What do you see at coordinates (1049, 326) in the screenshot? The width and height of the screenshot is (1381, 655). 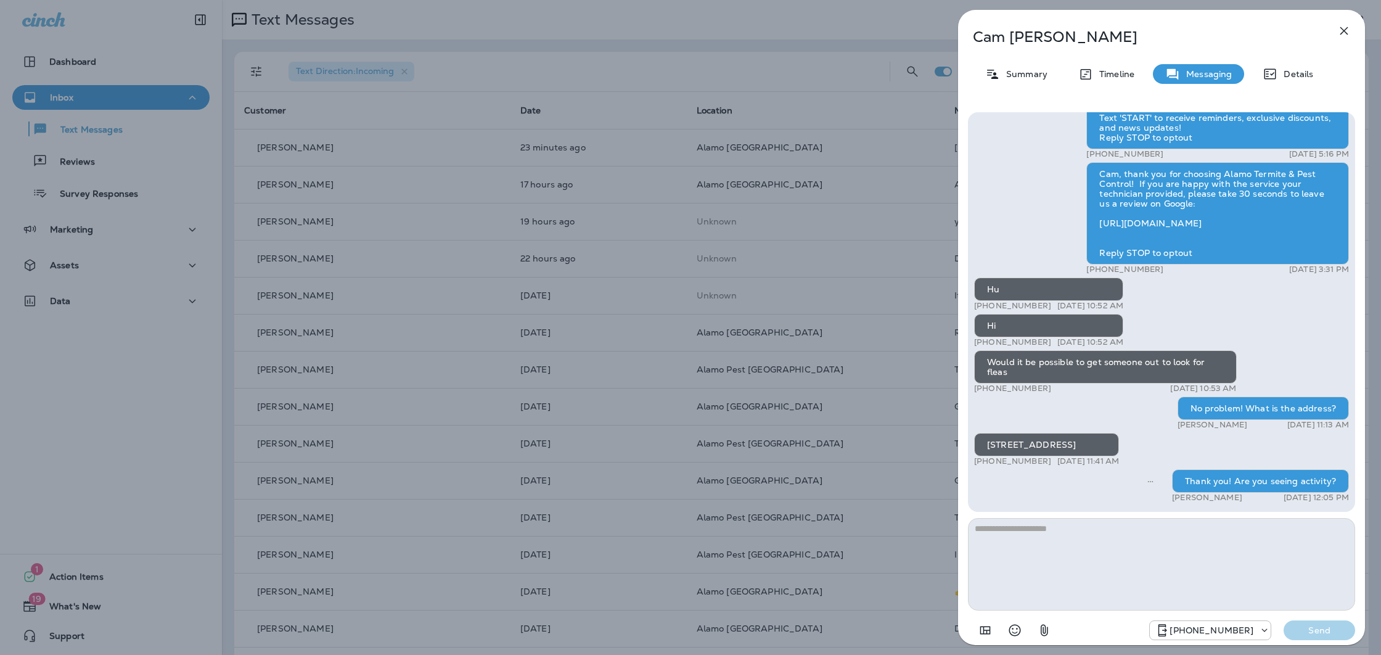 I see `div: Hi` at bounding box center [1049, 326].